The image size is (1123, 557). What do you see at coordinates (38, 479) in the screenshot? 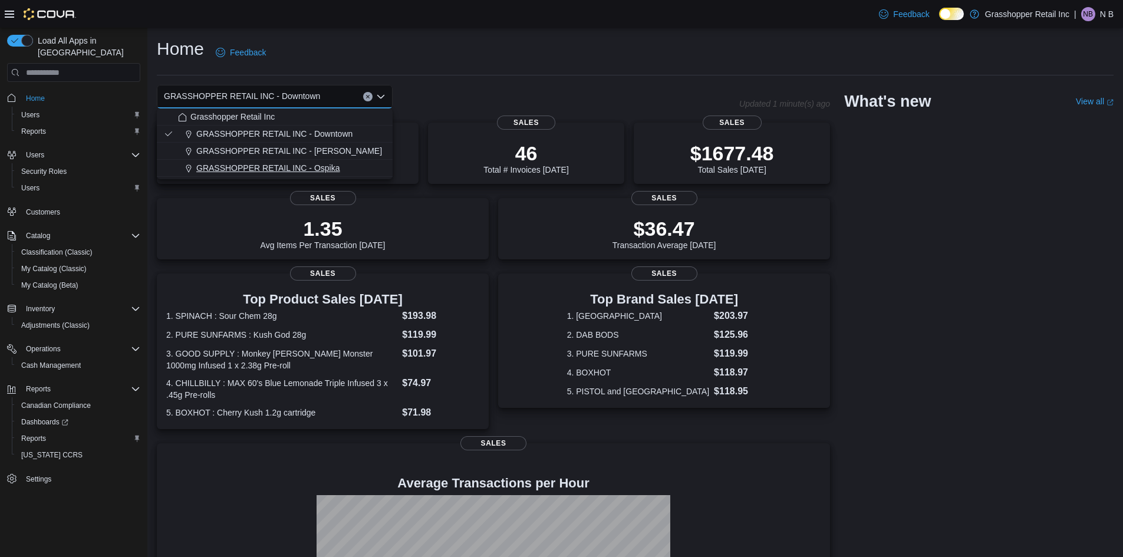
I see `a: Settings` at bounding box center [38, 479].